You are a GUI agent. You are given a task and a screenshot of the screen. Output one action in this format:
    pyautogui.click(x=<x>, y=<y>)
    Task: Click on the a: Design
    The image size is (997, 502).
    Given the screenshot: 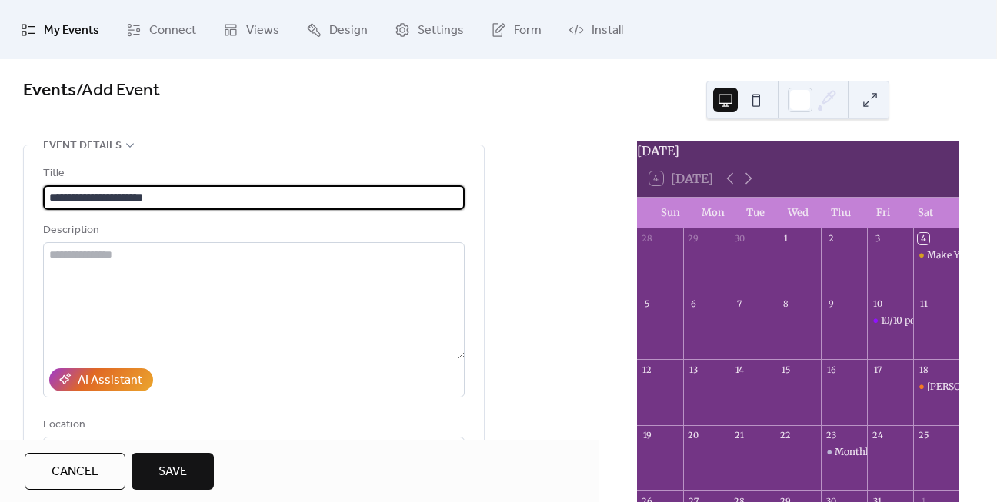 What is the action you would take?
    pyautogui.click(x=337, y=29)
    